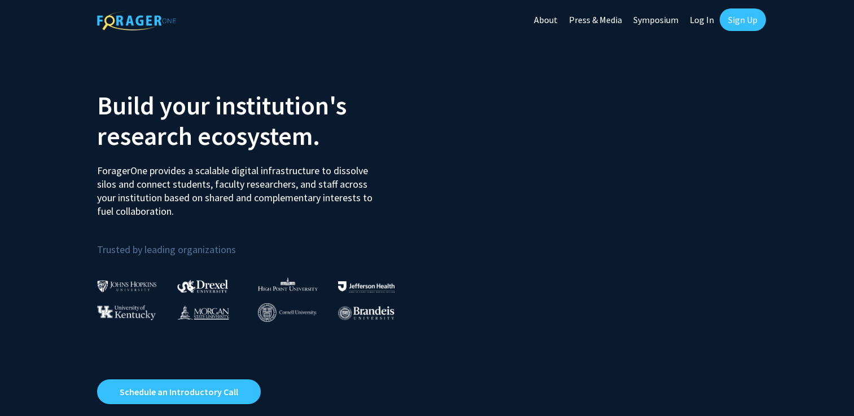  What do you see at coordinates (366, 313) in the screenshot?
I see `img: Brandeis University` at bounding box center [366, 313].